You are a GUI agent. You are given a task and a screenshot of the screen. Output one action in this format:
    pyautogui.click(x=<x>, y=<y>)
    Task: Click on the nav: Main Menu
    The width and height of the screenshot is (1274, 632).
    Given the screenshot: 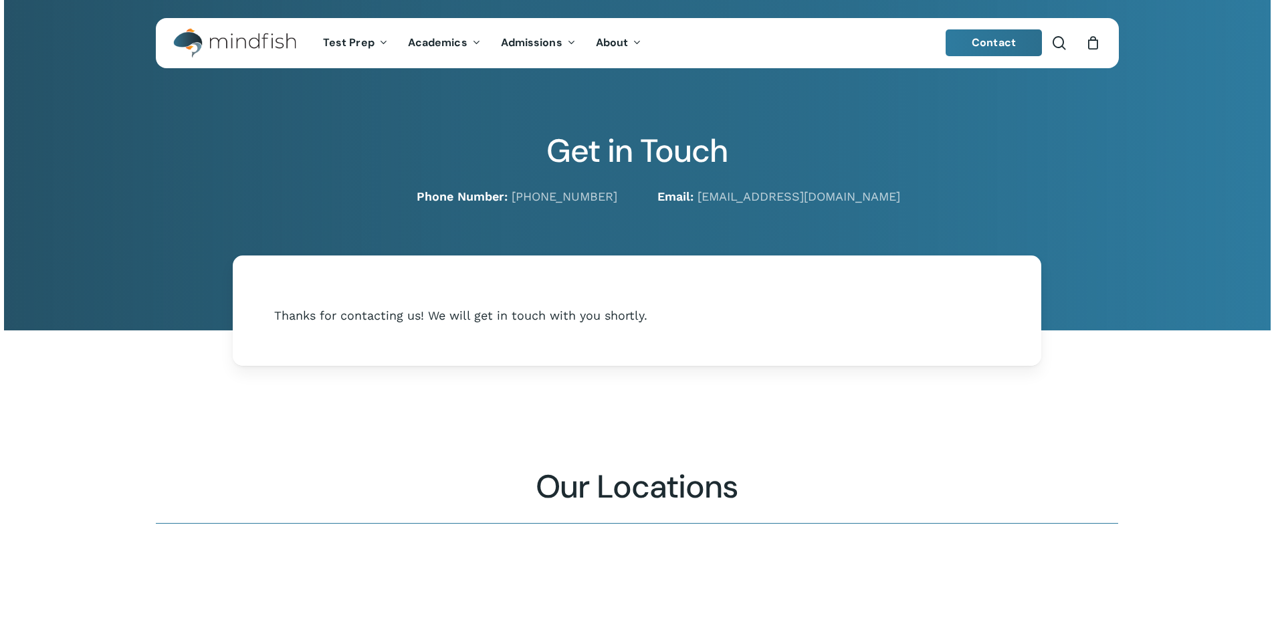 What is the action you would take?
    pyautogui.click(x=482, y=43)
    